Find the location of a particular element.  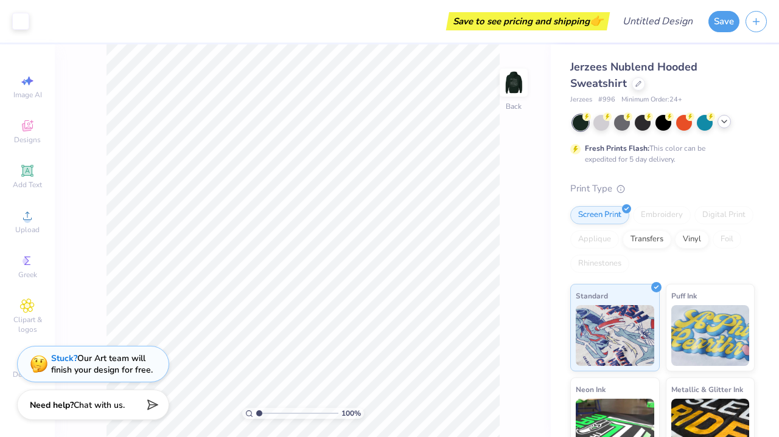

div: Back is located at coordinates (514, 106).